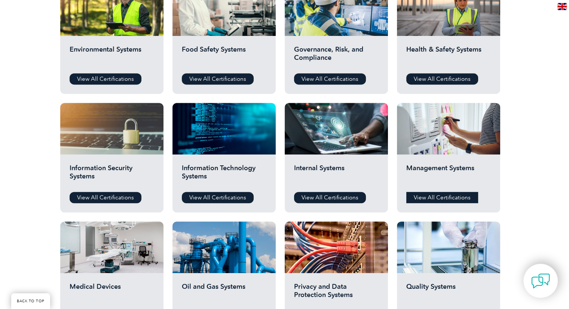 Image resolution: width=569 pixels, height=309 pixels. I want to click on img: en, so click(562, 6).